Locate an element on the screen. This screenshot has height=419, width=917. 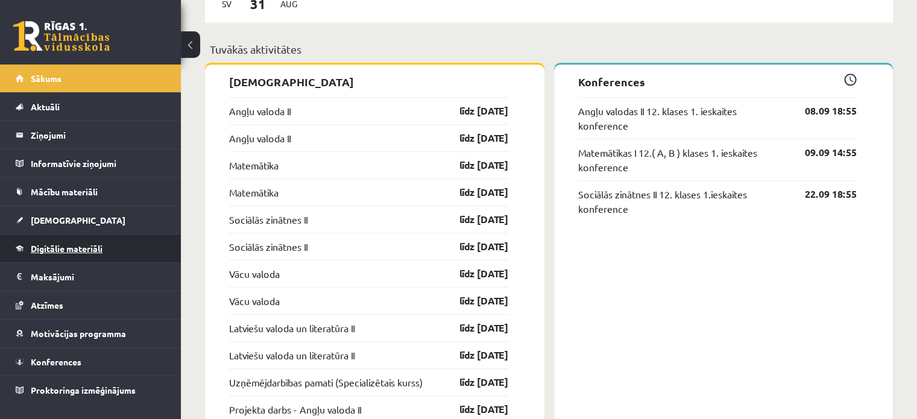
a: Proktoringa izmēģinājums is located at coordinates (90, 390).